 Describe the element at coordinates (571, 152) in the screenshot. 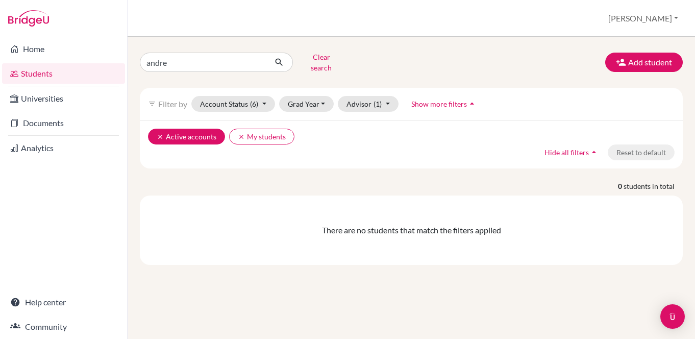

I see `button: Hide all filtersarrow_drop_up` at that location.